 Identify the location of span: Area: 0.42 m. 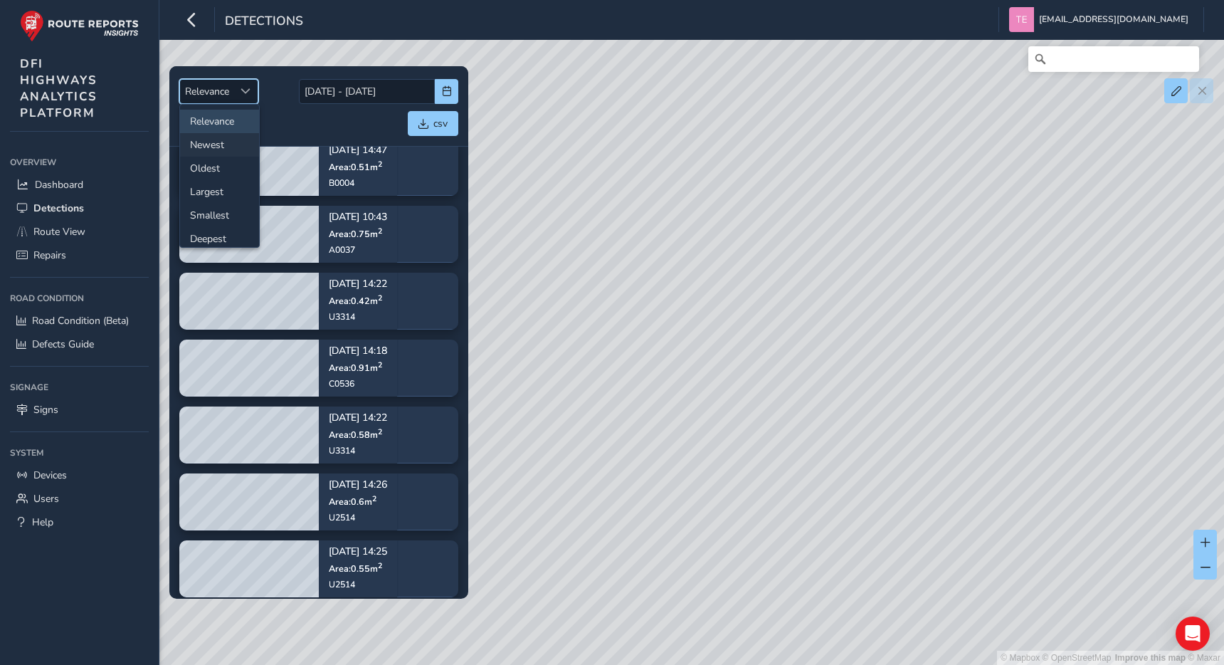
(355, 300).